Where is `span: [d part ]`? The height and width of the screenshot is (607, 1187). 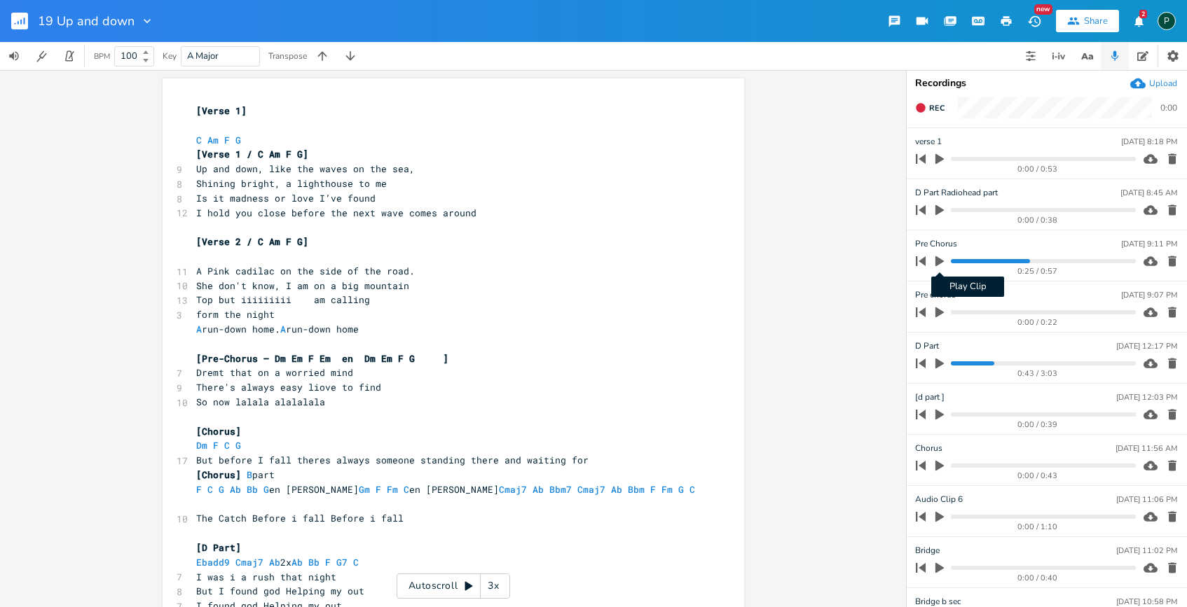
span: [d part ] is located at coordinates (930, 397).